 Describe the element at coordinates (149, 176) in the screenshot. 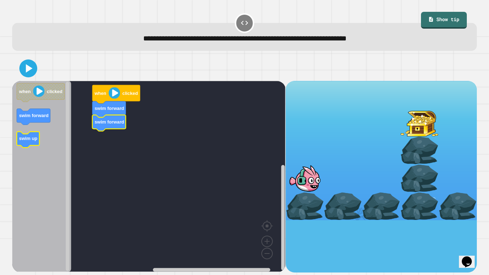

I see `div: Blockly Workspace` at that location.